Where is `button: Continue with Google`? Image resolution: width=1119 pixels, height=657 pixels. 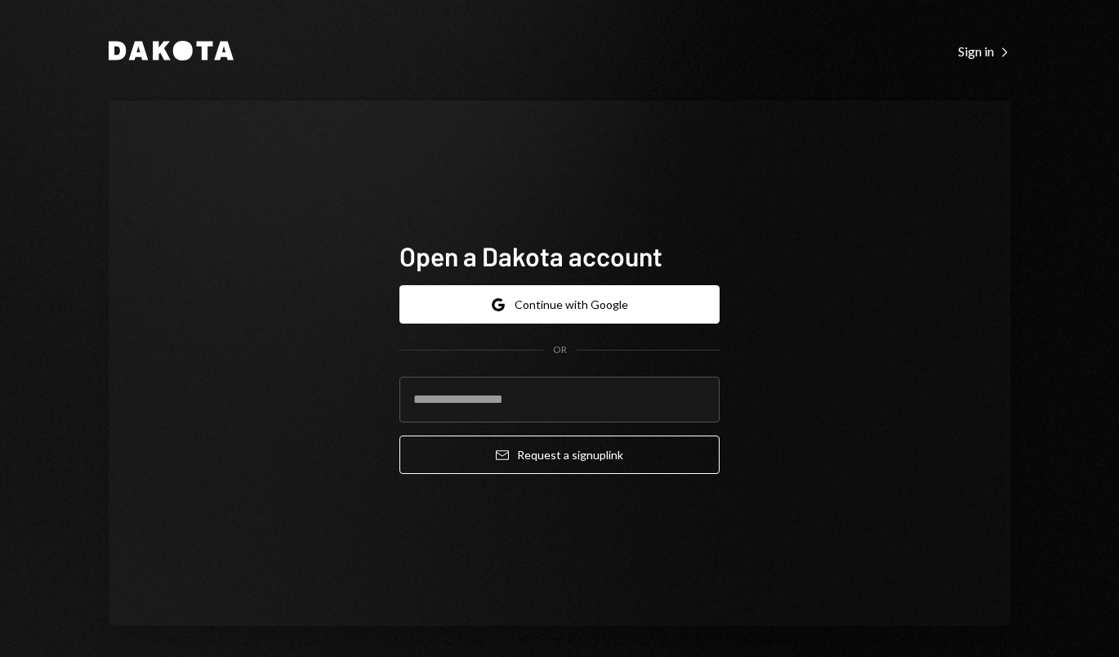
button: Continue with Google is located at coordinates (560, 304).